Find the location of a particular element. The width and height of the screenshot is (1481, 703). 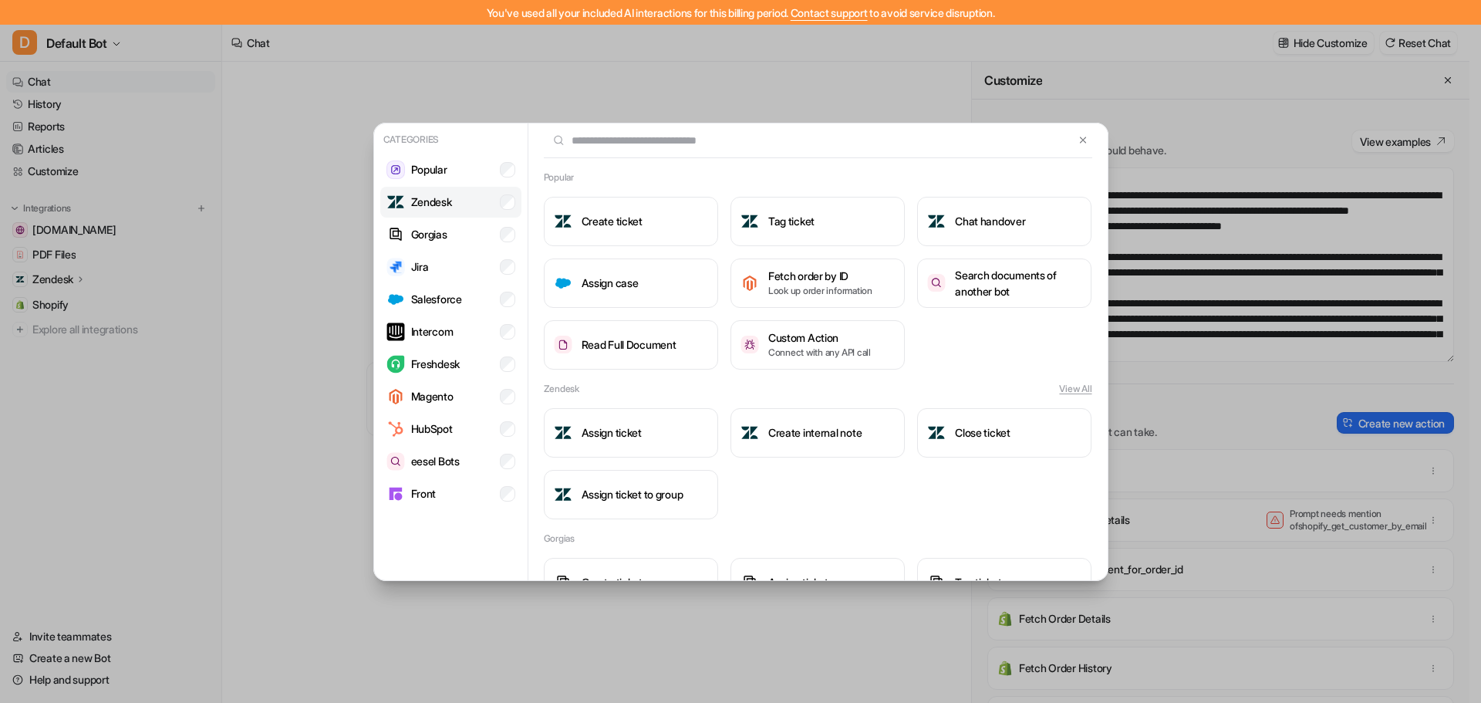

h2: Popular is located at coordinates (558, 177).